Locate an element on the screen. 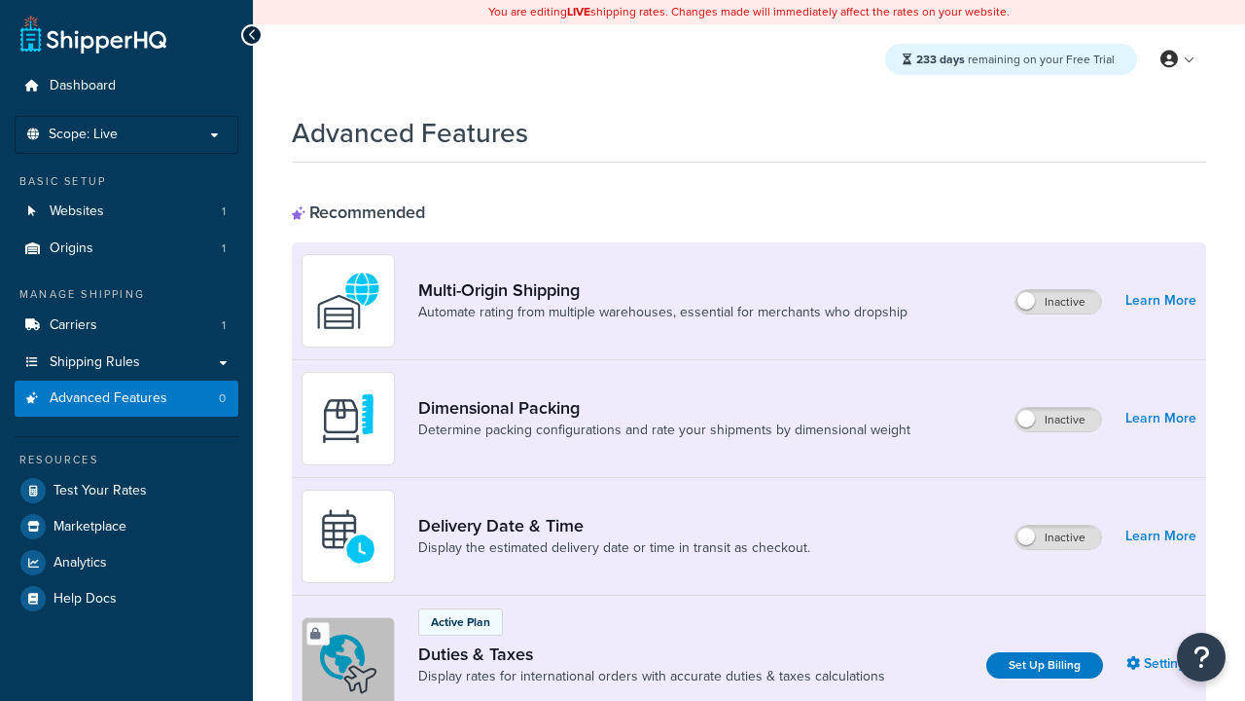  li: Dashboard is located at coordinates (126, 86).